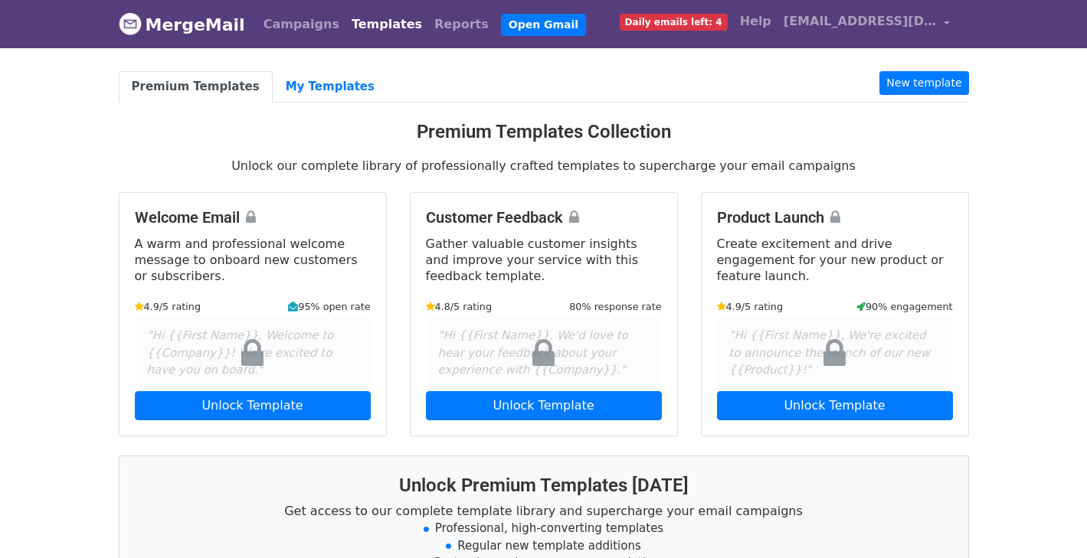  Describe the element at coordinates (835, 353) in the screenshot. I see `div: "Hi {{First Name}}, We're excited to announce the launch of our new {{Product}}!"` at that location.